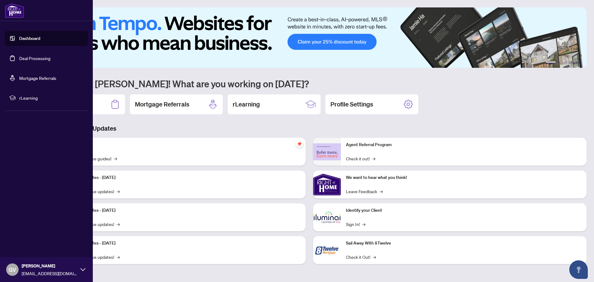  What do you see at coordinates (464, 210) in the screenshot?
I see `p: Identify your Client` at bounding box center [464, 210].